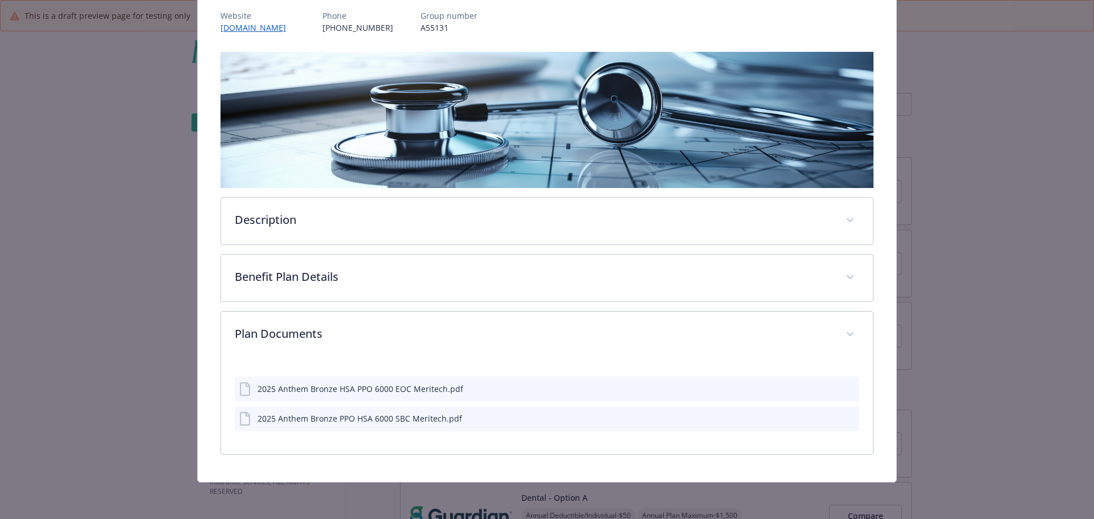  I want to click on p: Description, so click(533, 220).